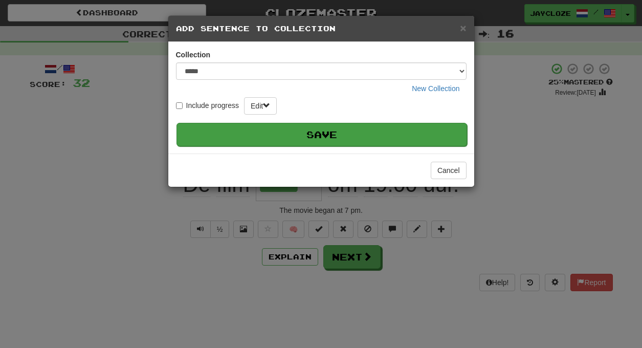 This screenshot has width=642, height=348. What do you see at coordinates (449, 170) in the screenshot?
I see `button: Cancel` at bounding box center [449, 170].